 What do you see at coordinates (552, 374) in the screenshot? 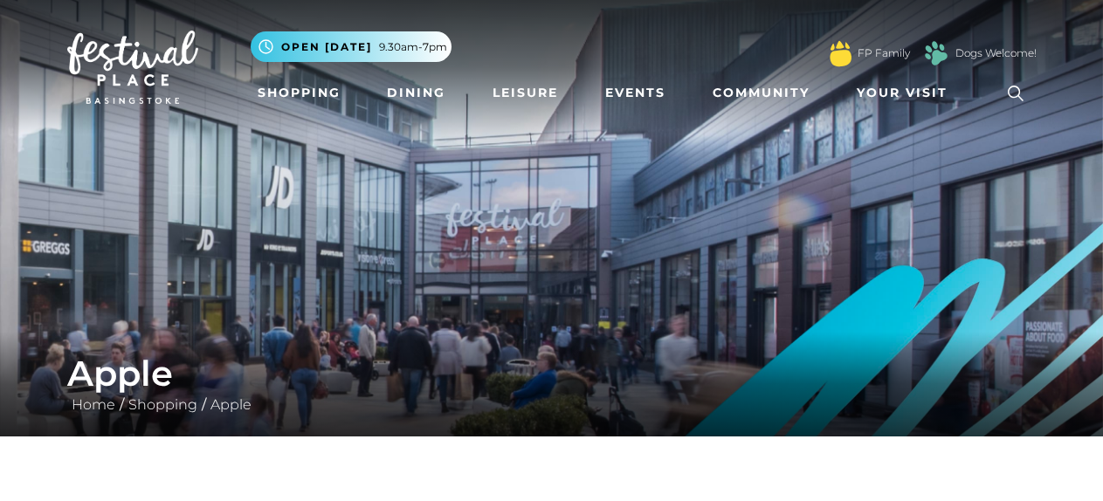
I see `h1: Apple` at bounding box center [552, 374].